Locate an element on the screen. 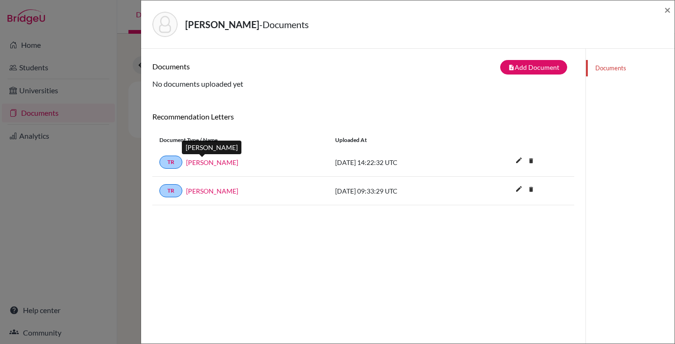 The width and height of the screenshot is (675, 344). button: Close is located at coordinates (667, 10).